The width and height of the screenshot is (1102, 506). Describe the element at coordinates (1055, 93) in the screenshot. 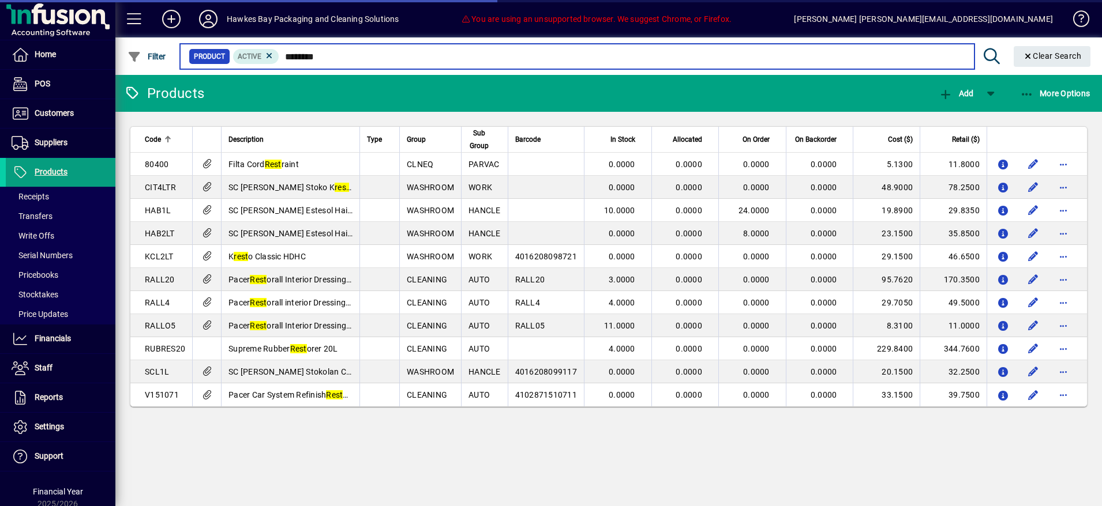

I see `button: More Options` at that location.